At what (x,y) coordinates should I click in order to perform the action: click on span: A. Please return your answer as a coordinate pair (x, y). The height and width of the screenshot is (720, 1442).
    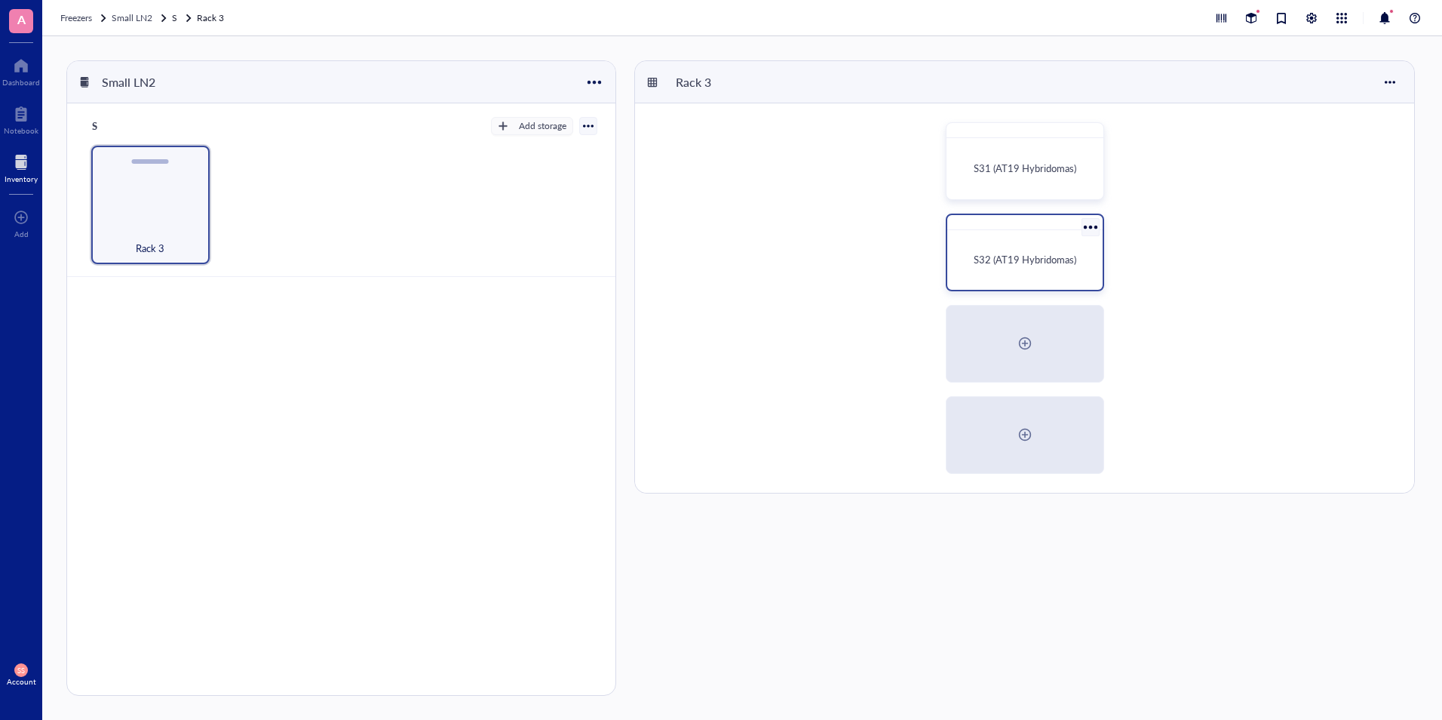
    Looking at the image, I should click on (21, 19).